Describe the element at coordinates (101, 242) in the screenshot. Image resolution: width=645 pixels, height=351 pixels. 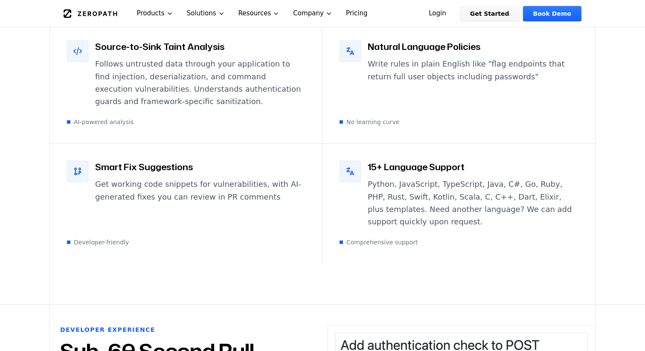
I see `span: Developer-friendly` at that location.